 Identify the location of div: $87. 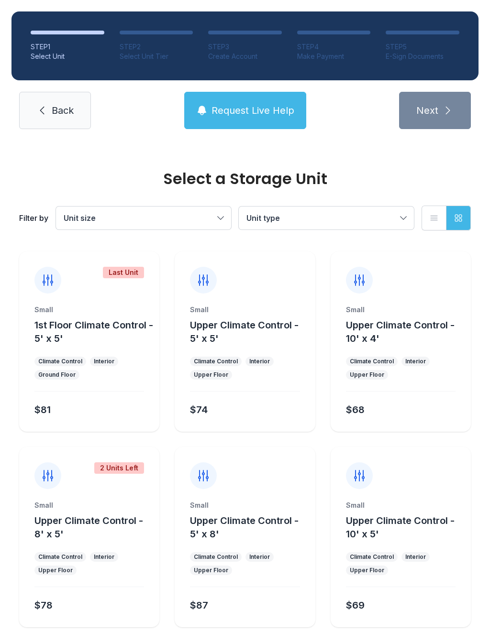
(199, 605).